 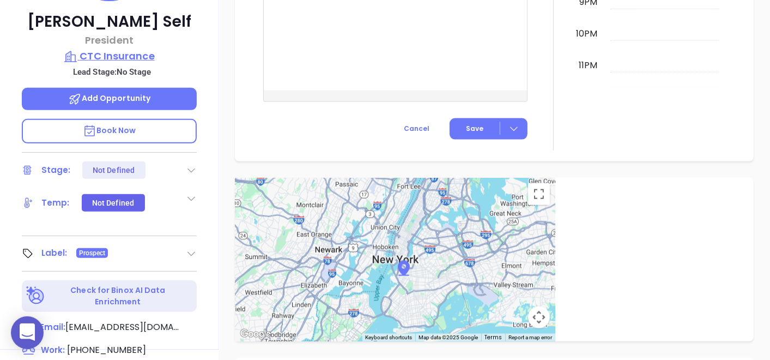 I want to click on div: 10pm, so click(x=586, y=34).